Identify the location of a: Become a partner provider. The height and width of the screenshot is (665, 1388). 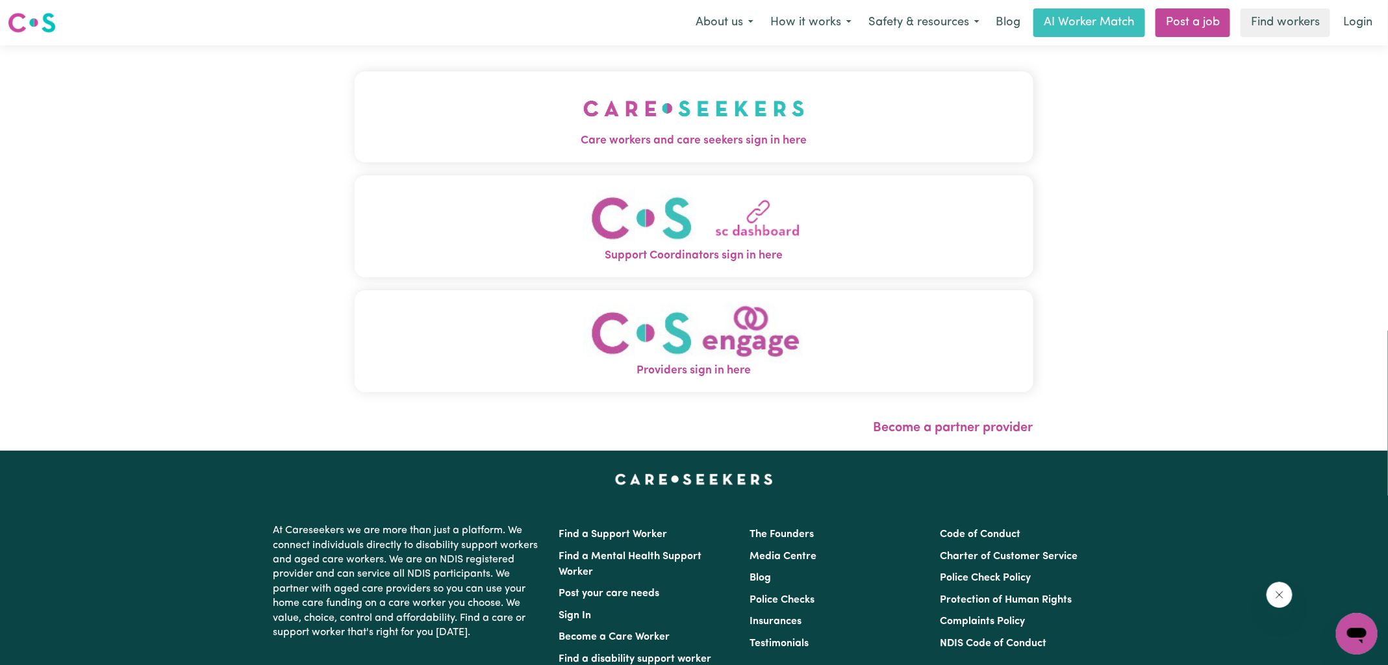
(953, 428).